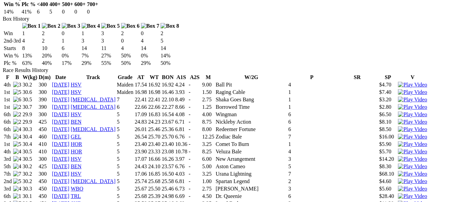 This screenshot has height=202, width=464. Describe the element at coordinates (388, 129) in the screenshot. I see `td: $8.50` at that location.